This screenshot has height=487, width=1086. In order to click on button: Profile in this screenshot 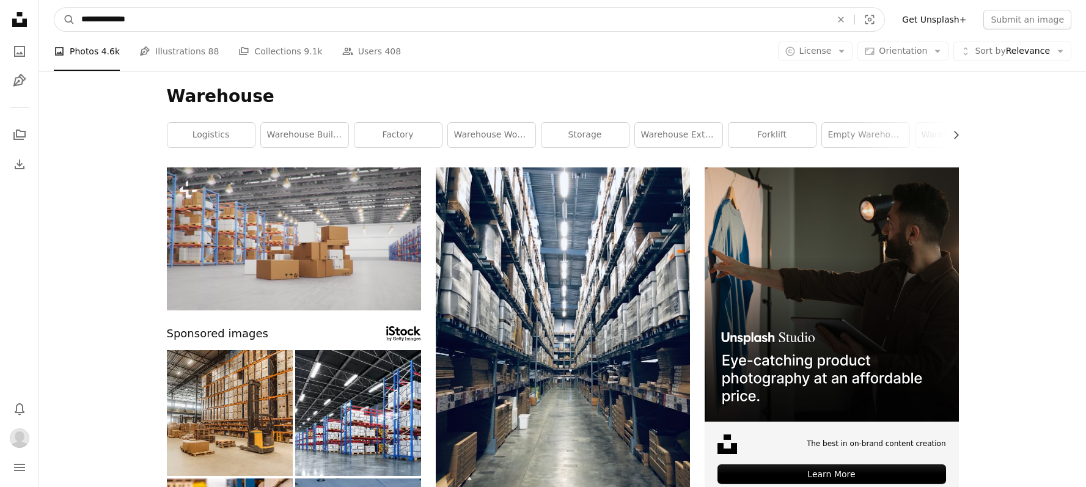, I will do `click(20, 438)`.